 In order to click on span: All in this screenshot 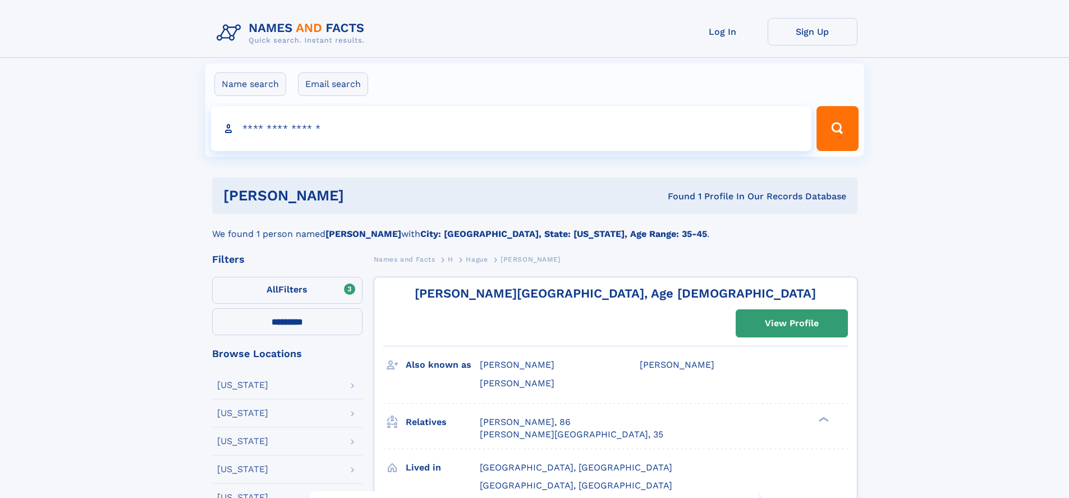, I will do `click(272, 289)`.